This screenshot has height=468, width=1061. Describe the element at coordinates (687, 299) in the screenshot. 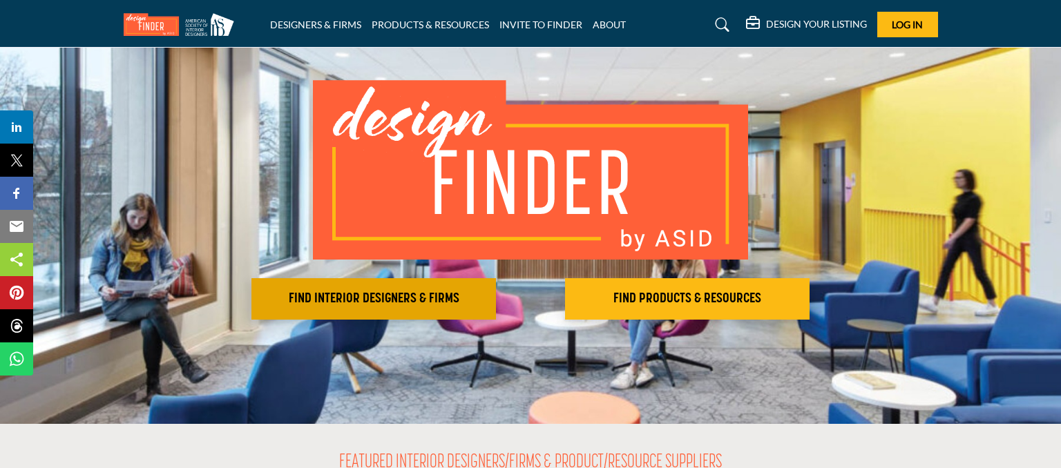

I see `h2: FIND PRODUCTS & RESOURCES` at that location.